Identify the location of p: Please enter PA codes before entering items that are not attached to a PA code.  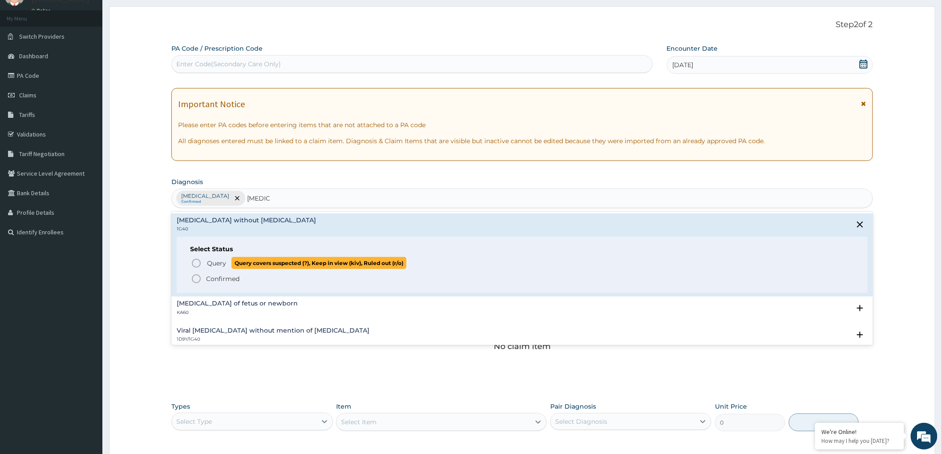
(522, 125).